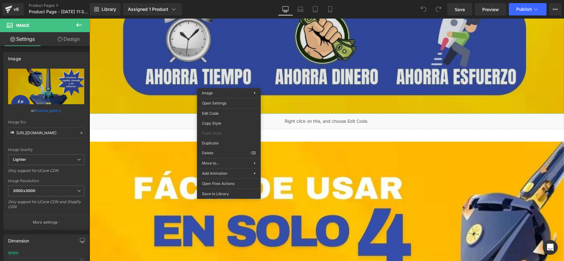  I want to click on span: Library, so click(109, 9).